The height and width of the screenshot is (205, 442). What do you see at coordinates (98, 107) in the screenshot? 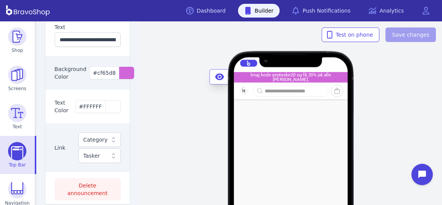
I see `button: #FFFFFF` at bounding box center [98, 107].